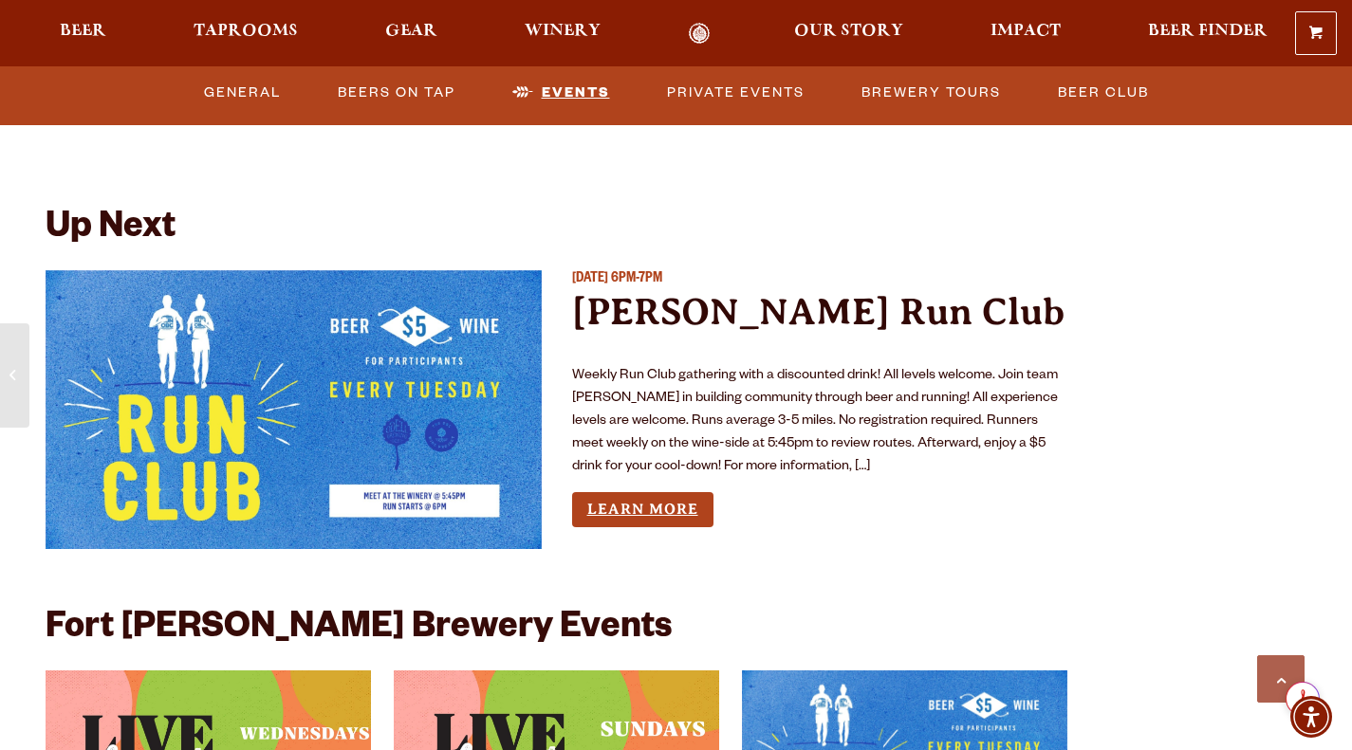  What do you see at coordinates (83, 31) in the screenshot?
I see `span: Beer` at bounding box center [83, 31].